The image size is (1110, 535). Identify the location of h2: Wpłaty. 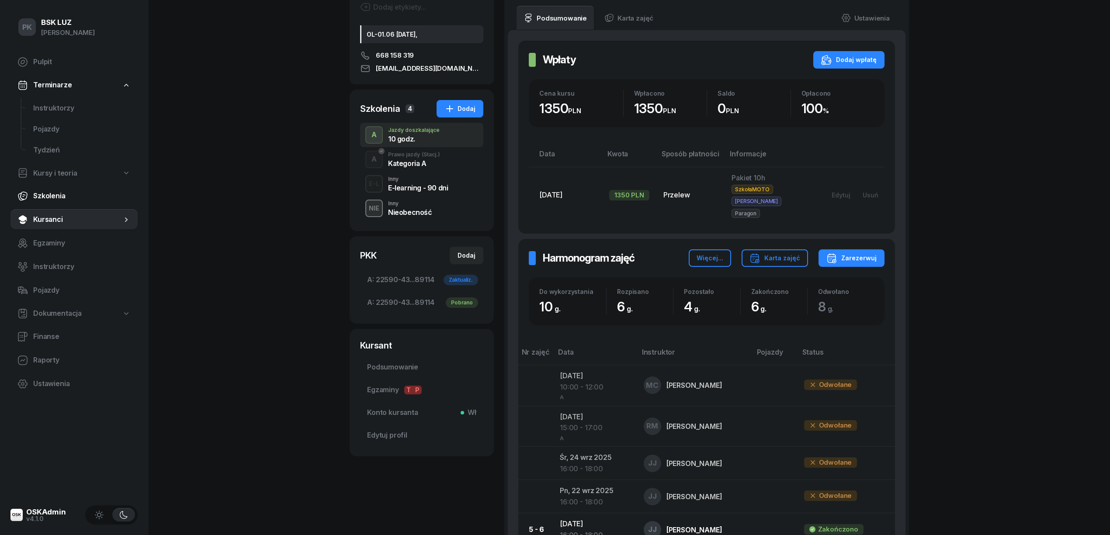
(559, 60).